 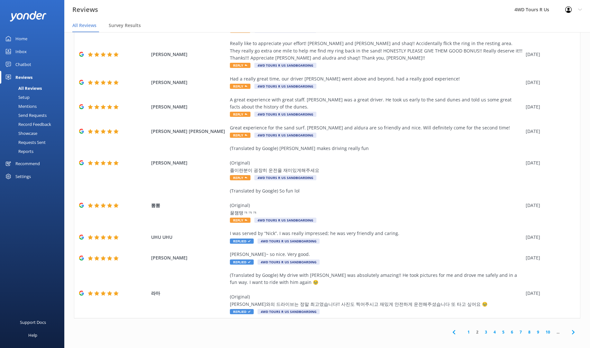 I want to click on span: 라마, so click(x=189, y=293).